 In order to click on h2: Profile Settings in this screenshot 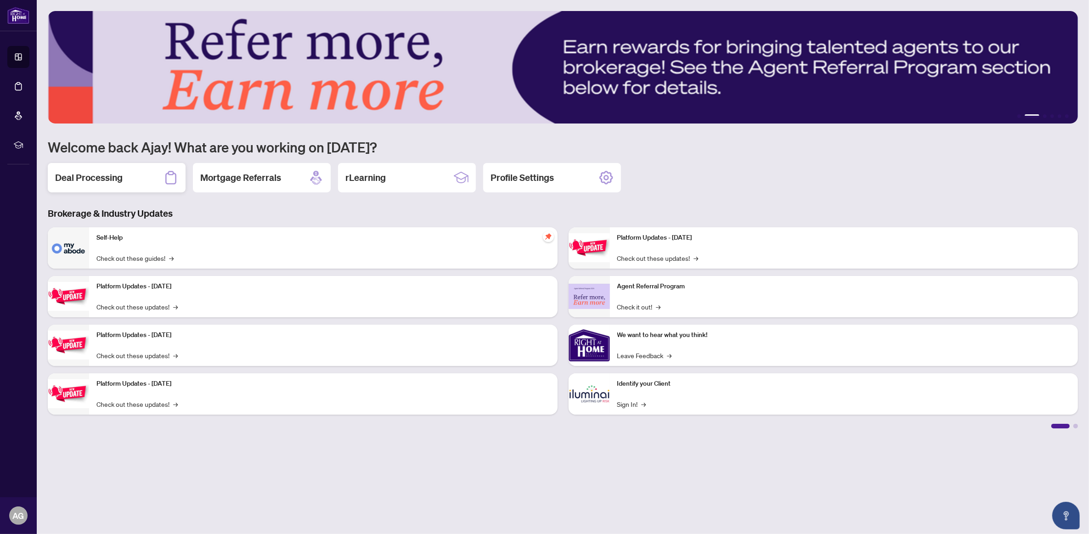, I will do `click(522, 178)`.